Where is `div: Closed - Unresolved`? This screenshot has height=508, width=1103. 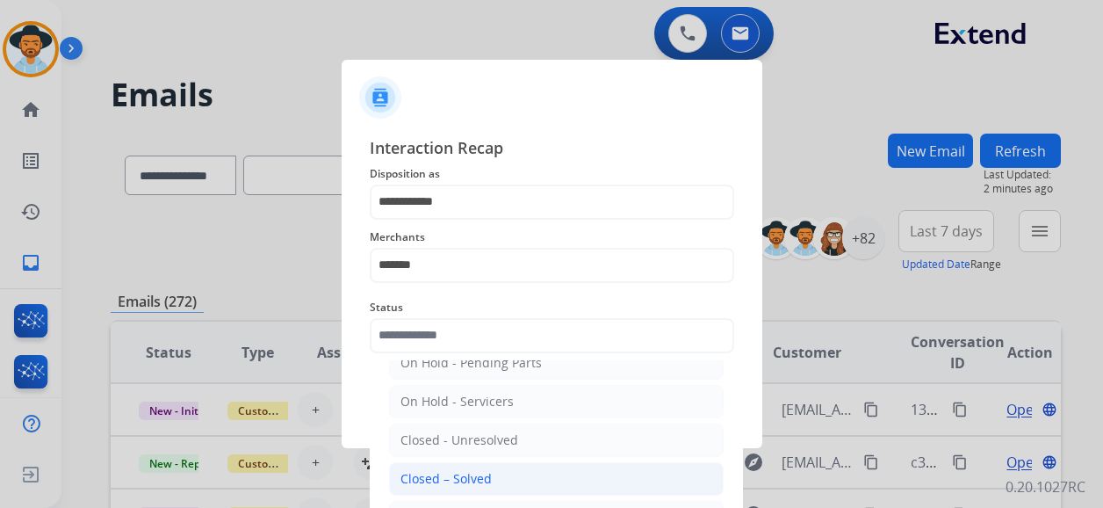 div: Closed - Unresolved is located at coordinates (459, 440).